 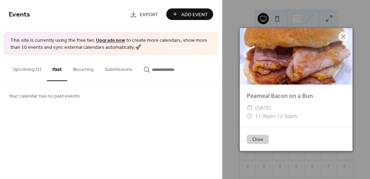 What do you see at coordinates (57, 68) in the screenshot?
I see `button: Past` at bounding box center [57, 68].